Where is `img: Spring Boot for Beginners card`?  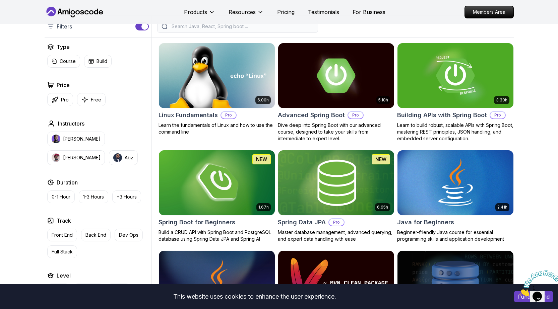 img: Spring Boot for Beginners card is located at coordinates (217, 183).